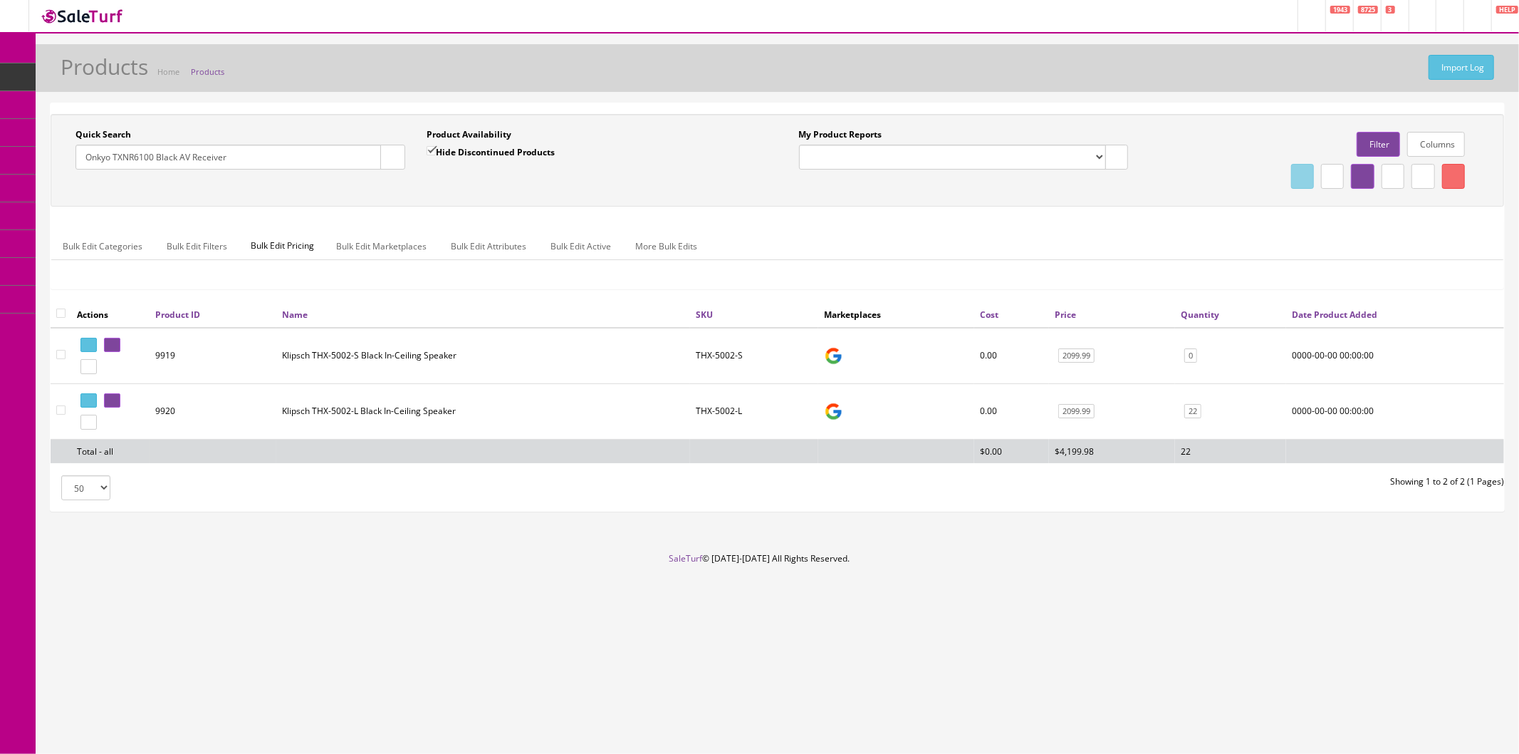 This screenshot has width=1519, height=754. I want to click on td: THX-5002-S, so click(754, 355).